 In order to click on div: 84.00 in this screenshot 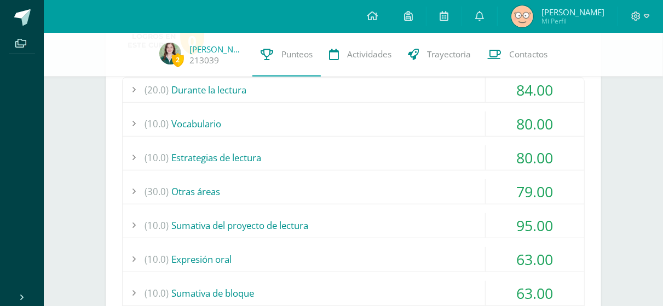, I will do `click(535, 90)`.